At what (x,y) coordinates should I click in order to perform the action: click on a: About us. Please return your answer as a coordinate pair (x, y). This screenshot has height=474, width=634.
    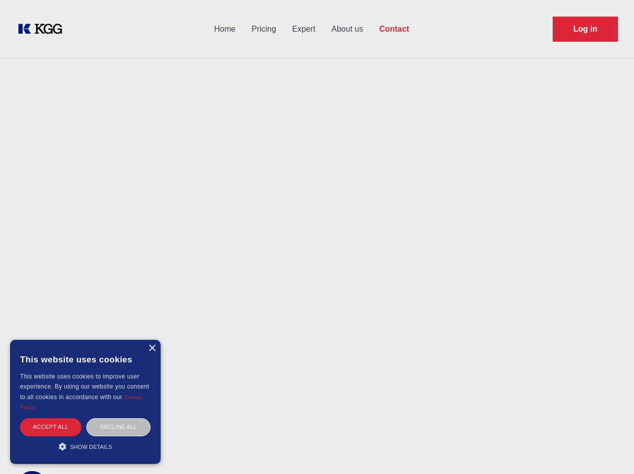
    Looking at the image, I should click on (347, 29).